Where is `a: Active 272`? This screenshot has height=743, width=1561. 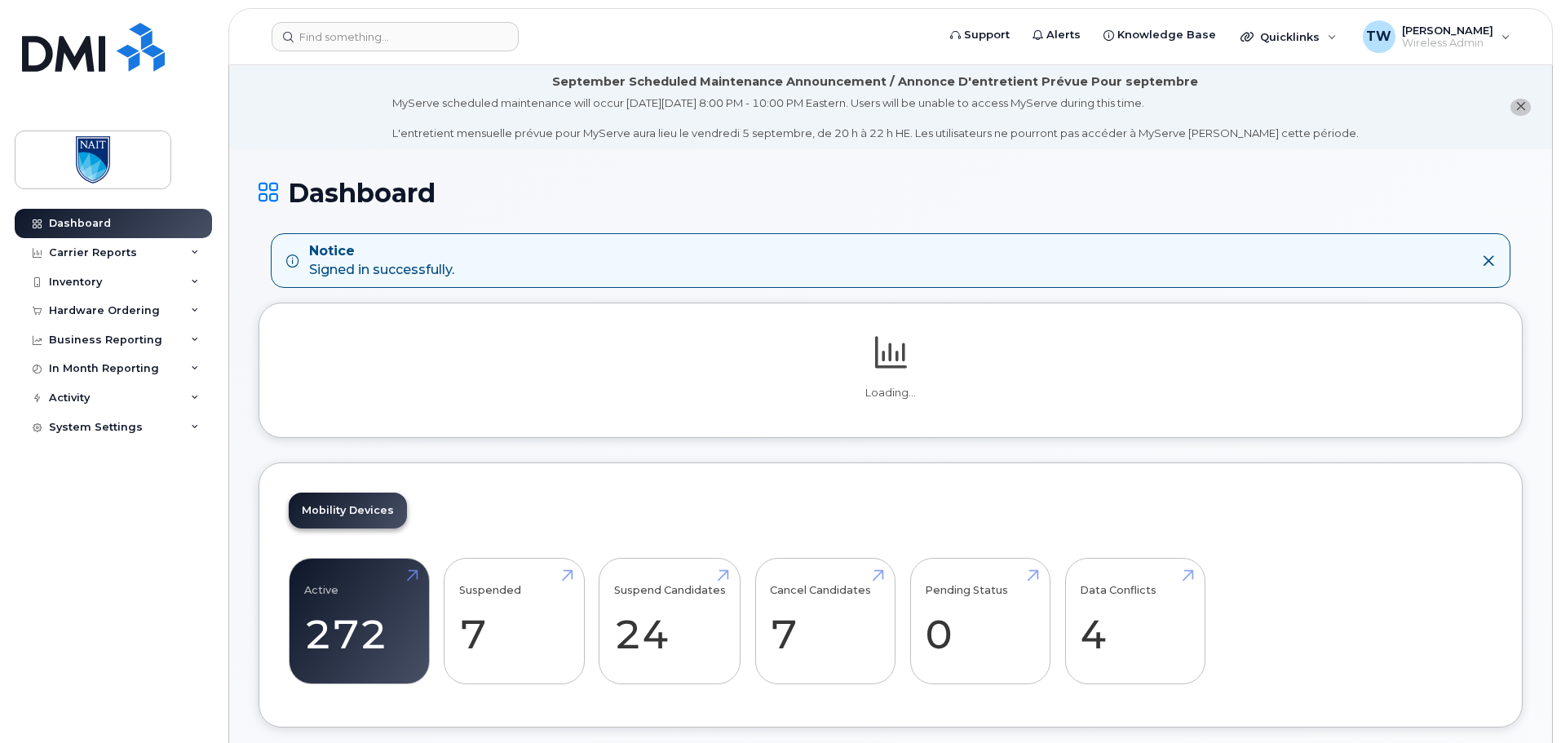 a: Active 272 is located at coordinates (359, 621).